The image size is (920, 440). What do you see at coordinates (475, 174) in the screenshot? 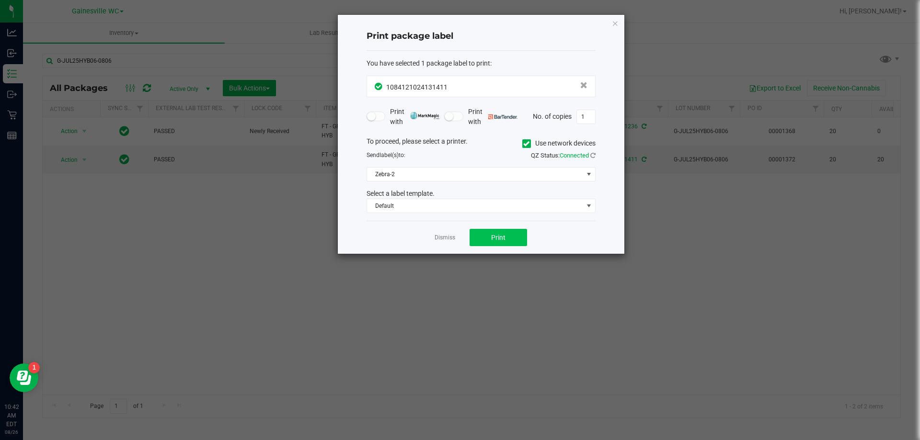
I see `span: Zebra-2` at bounding box center [475, 174].